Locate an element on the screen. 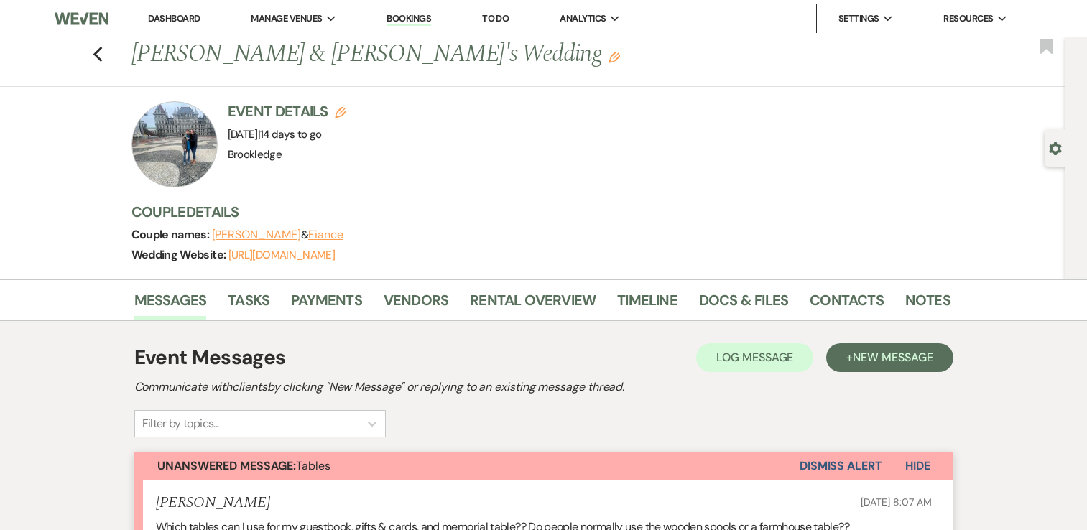  div: Filter by topics... is located at coordinates (180, 424).